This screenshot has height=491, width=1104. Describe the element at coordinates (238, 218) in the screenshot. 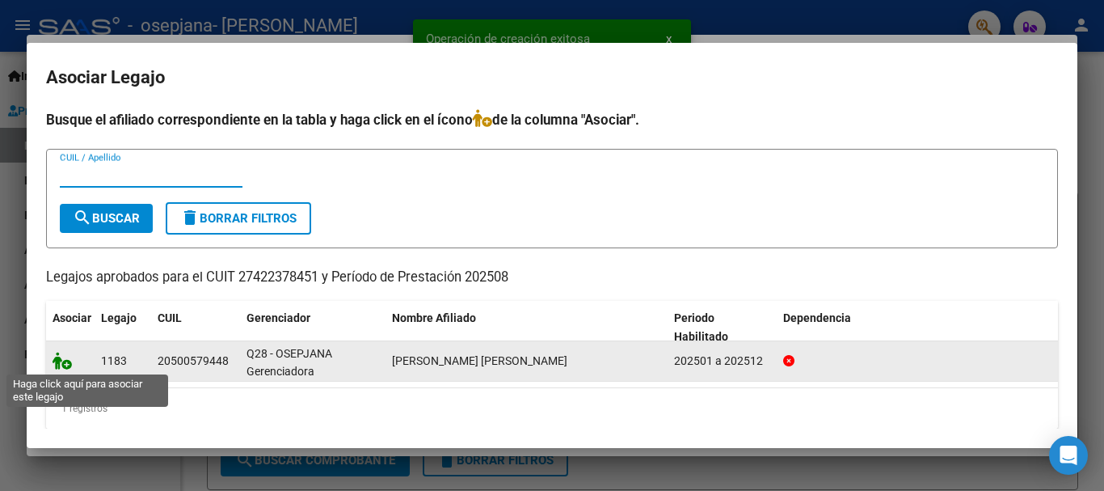

I see `span: Borrar Filtros` at that location.